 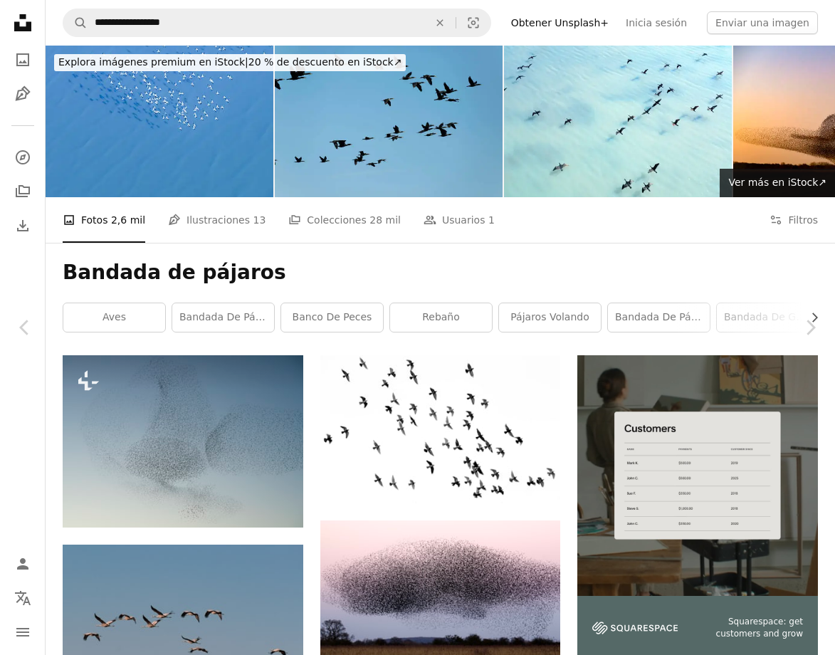 I want to click on img: file-1747939376688-baf9a4a454ffimage, so click(x=698, y=476).